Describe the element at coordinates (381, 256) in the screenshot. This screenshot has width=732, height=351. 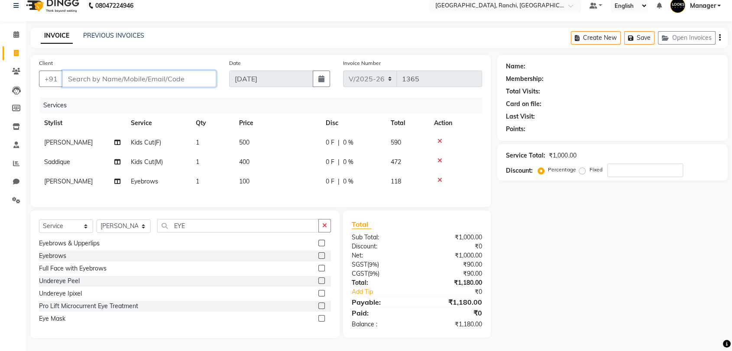
I see `div: Net:` at that location.